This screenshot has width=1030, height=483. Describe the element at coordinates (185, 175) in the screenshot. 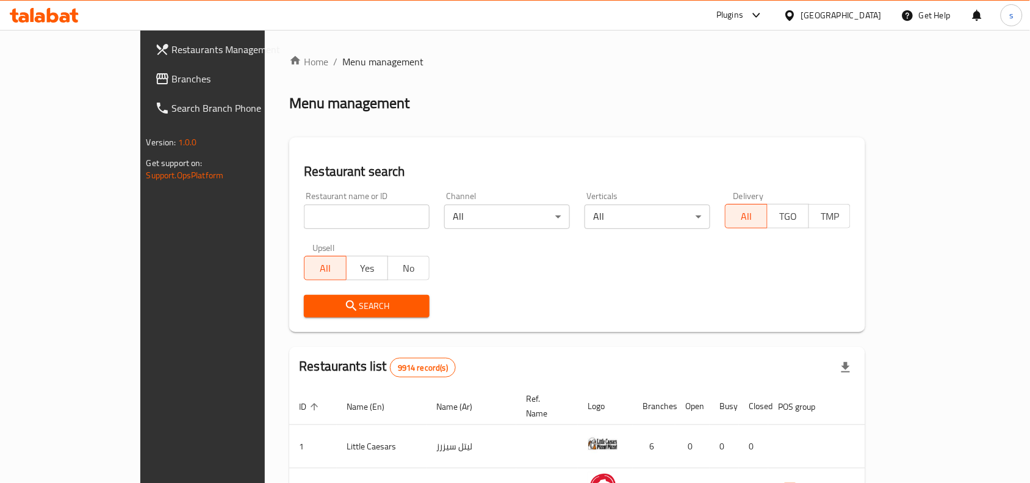

I see `a: Support.OpsPlatform` at that location.